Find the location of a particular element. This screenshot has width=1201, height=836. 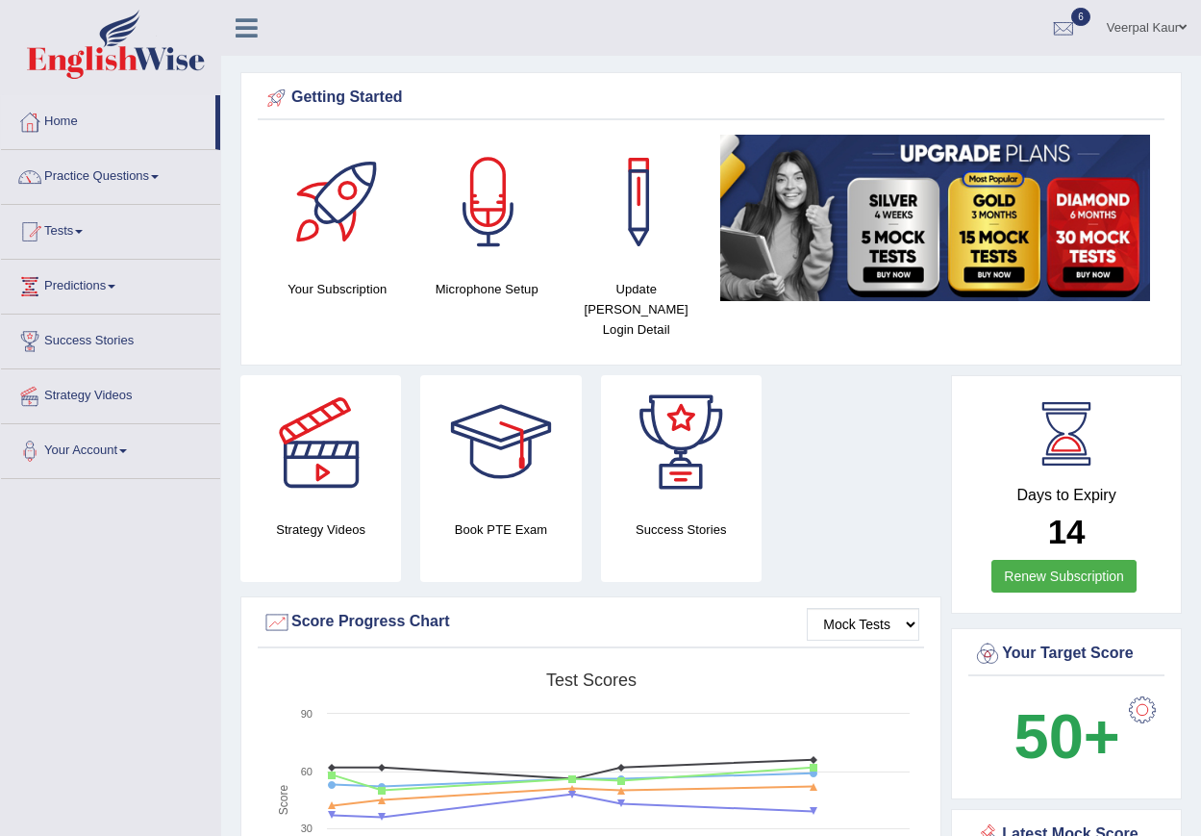

div: Your Target Score is located at coordinates (1067, 654).